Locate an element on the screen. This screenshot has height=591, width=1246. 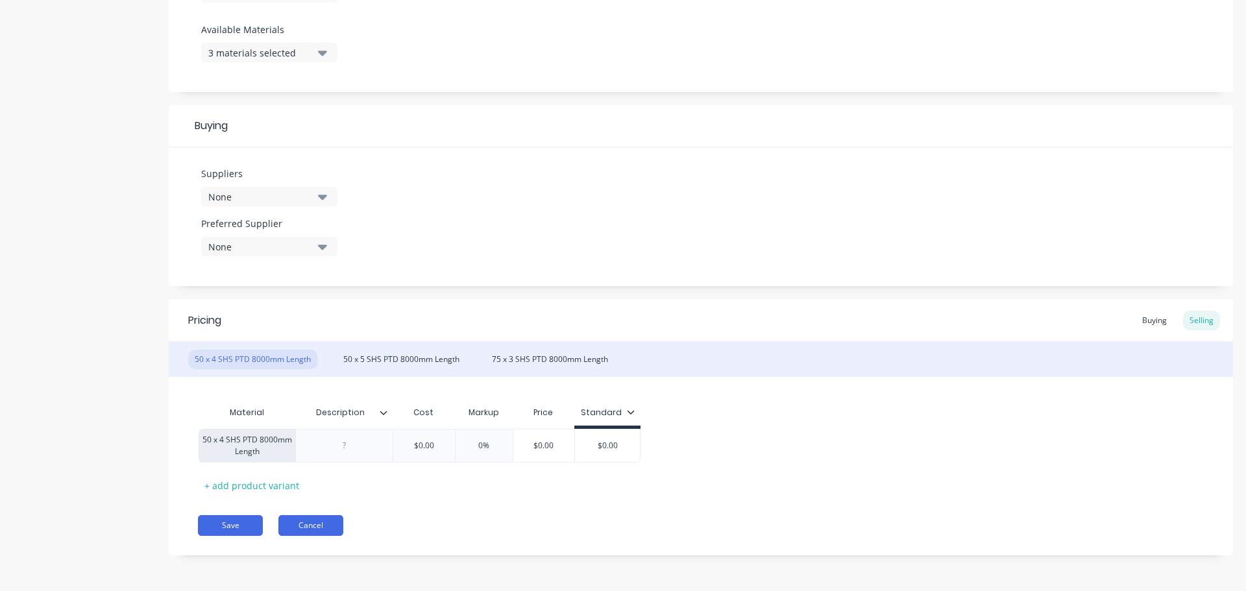
div: Material is located at coordinates (247, 413).